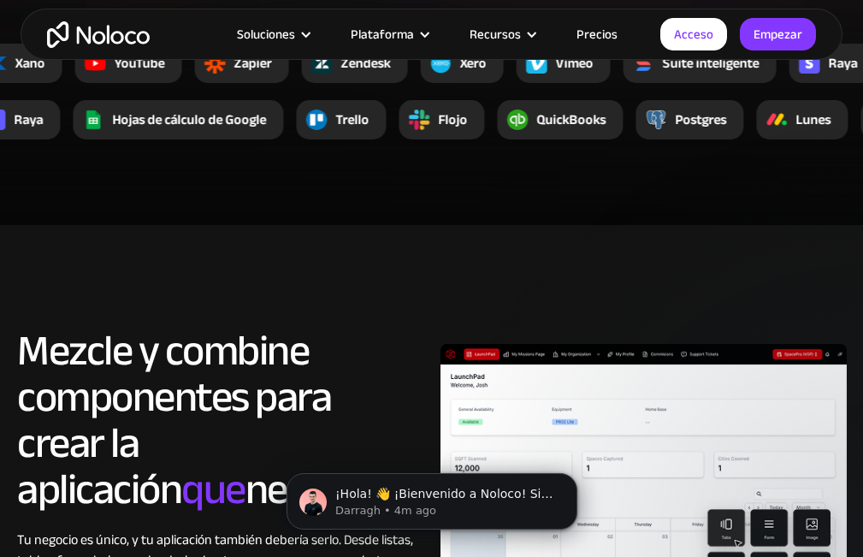 This screenshot has height=557, width=863. I want to click on img: Imagen de perfil de Darragh, so click(313, 65).